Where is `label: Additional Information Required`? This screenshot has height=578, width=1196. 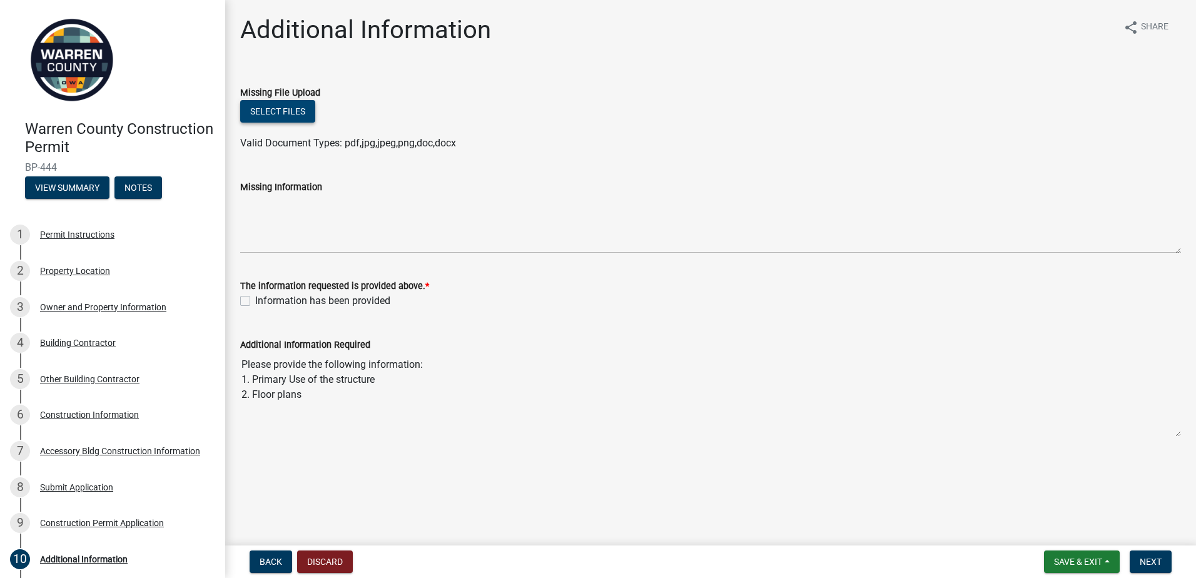
label: Additional Information Required is located at coordinates (305, 345).